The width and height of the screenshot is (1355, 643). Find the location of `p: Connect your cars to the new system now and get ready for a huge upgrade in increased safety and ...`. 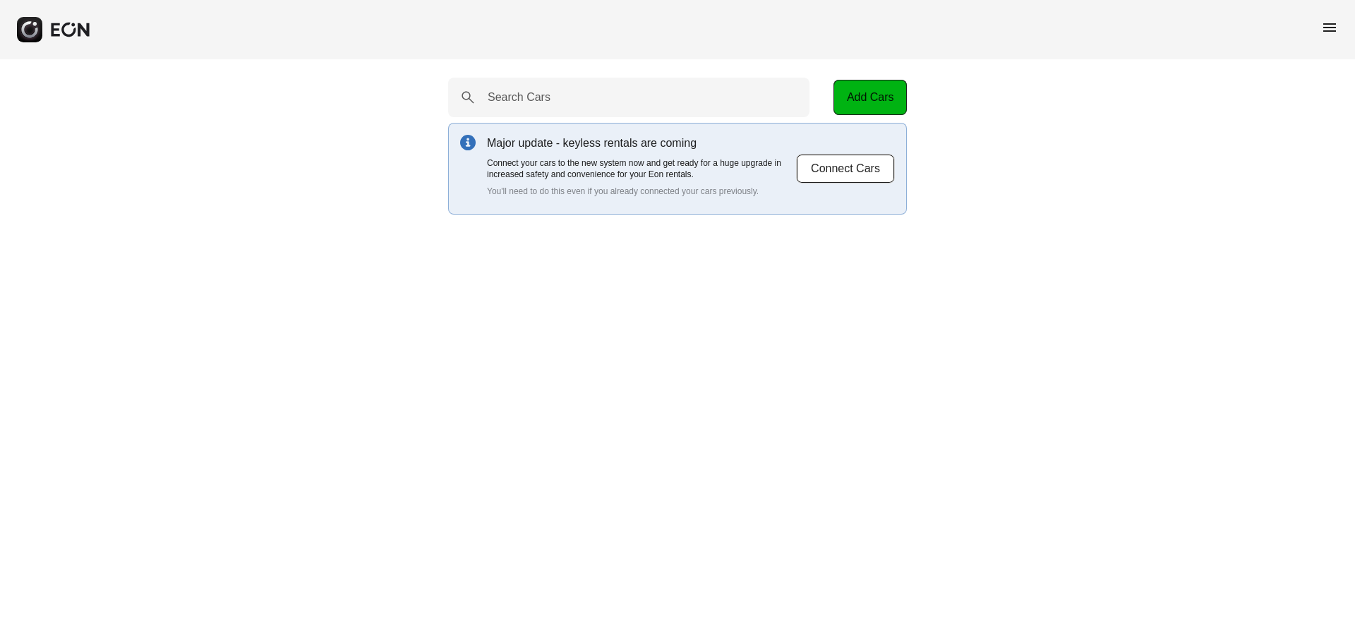

p: Connect your cars to the new system now and get ready for a huge upgrade in increased safety and ... is located at coordinates (642, 169).